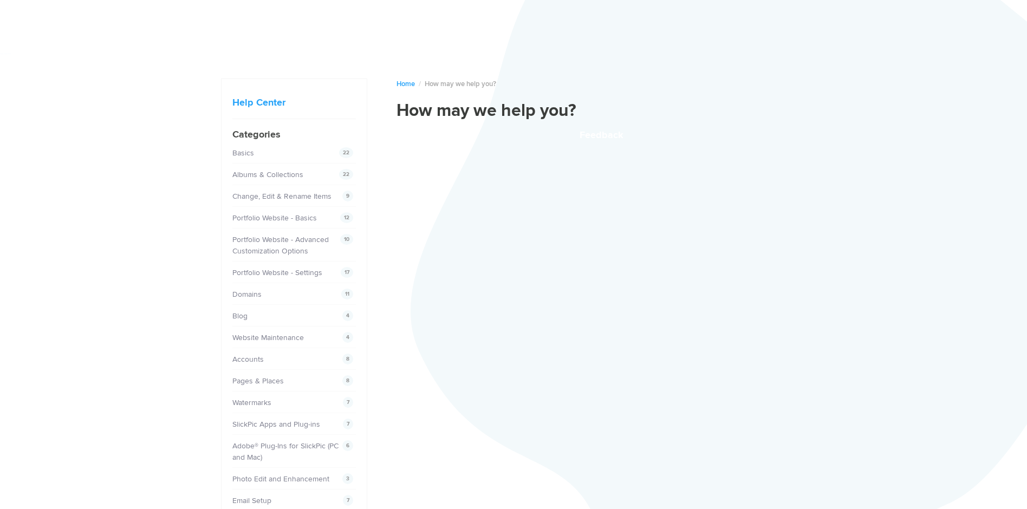  I want to click on a: Change, Edit & Rename Items, so click(282, 196).